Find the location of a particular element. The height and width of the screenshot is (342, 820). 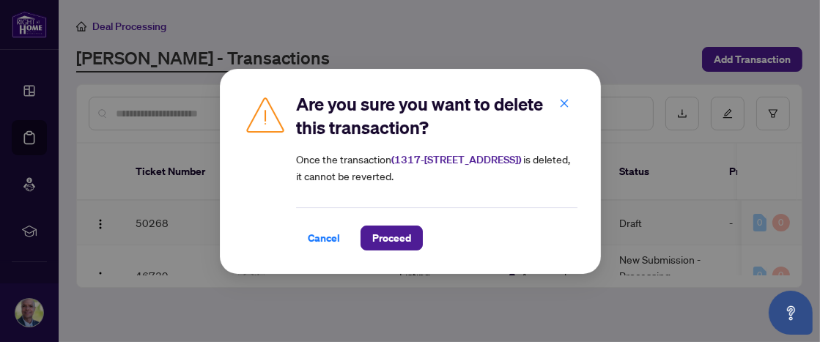

h2: Are you sure you want to delete this transaction? is located at coordinates (437, 116).